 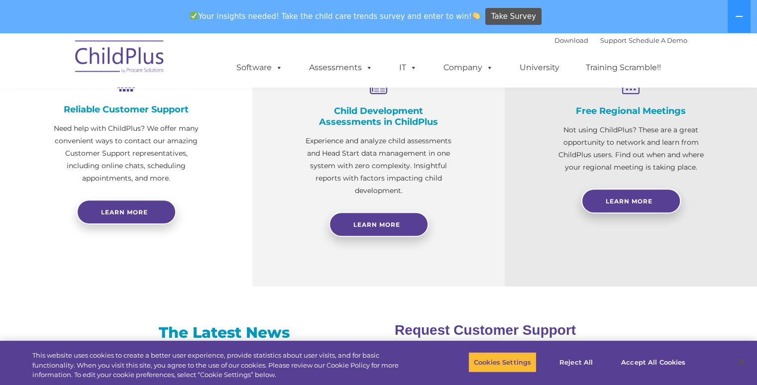 What do you see at coordinates (502, 362) in the screenshot?
I see `button: Cookies Settings` at bounding box center [502, 362].